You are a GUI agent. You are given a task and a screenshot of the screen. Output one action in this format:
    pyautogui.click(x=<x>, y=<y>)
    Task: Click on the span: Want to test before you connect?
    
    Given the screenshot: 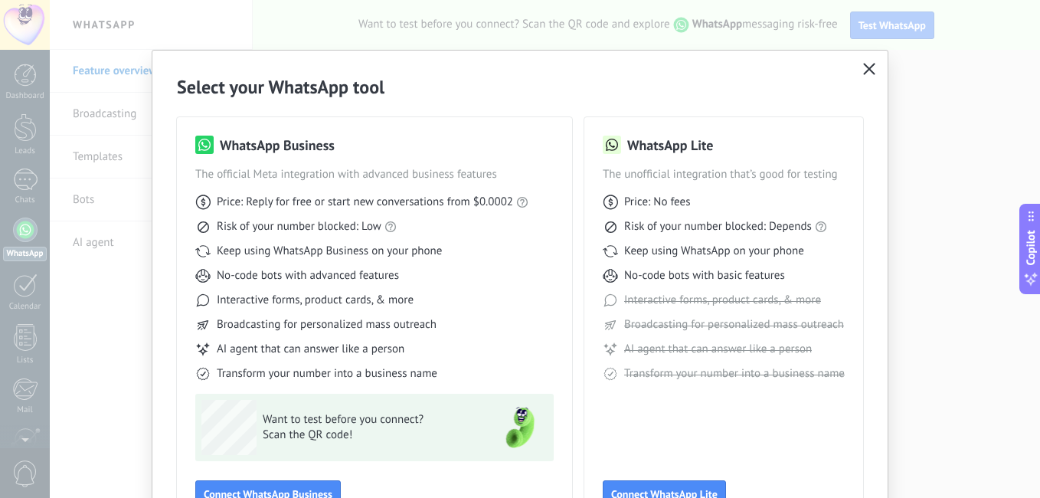 What is the action you would take?
    pyautogui.click(x=374, y=420)
    